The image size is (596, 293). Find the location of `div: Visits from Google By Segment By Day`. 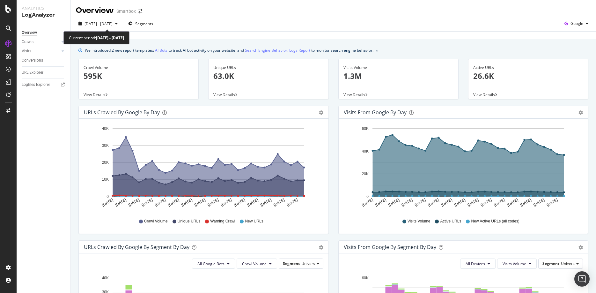

div: Visits from Google By Segment By Day is located at coordinates (390, 247).